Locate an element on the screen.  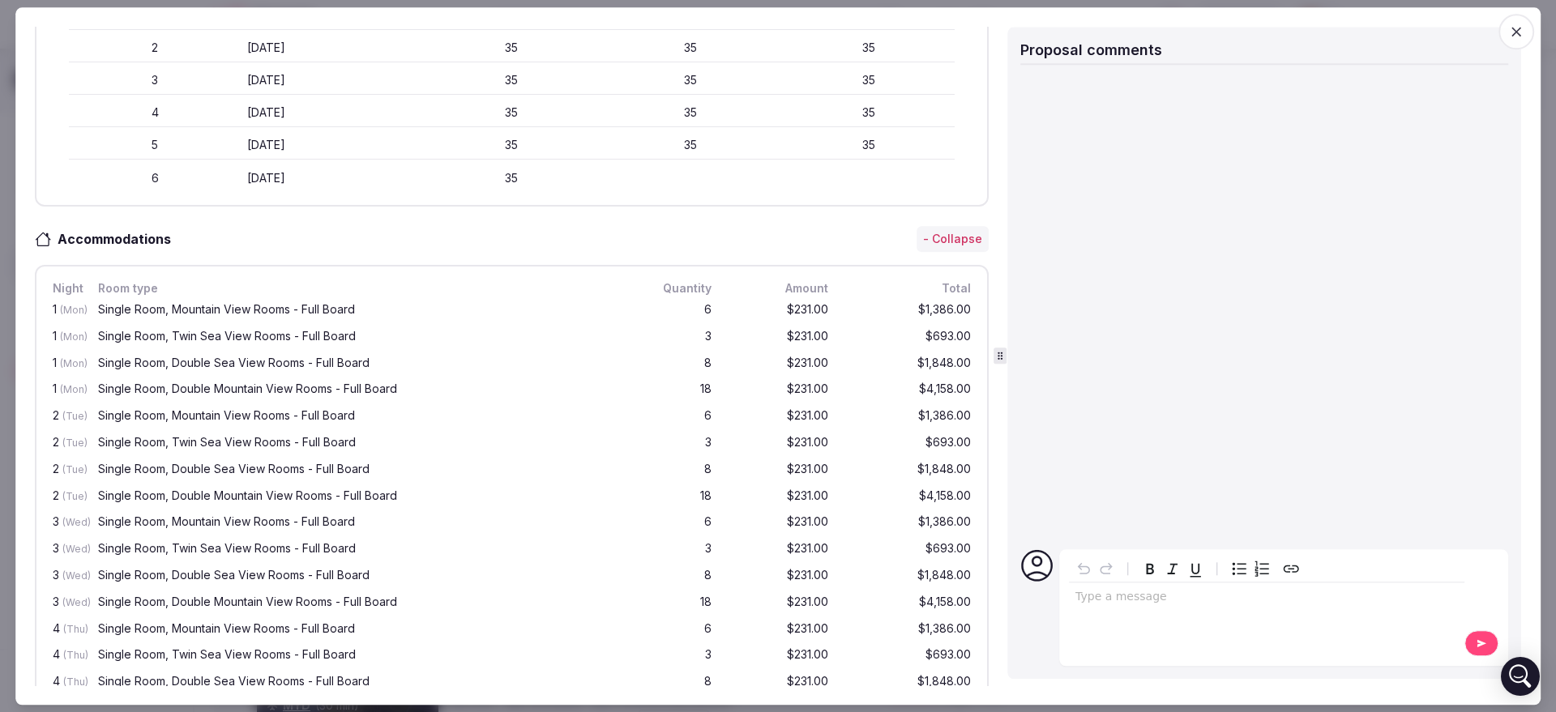
div: 5 is located at coordinates (155, 145).